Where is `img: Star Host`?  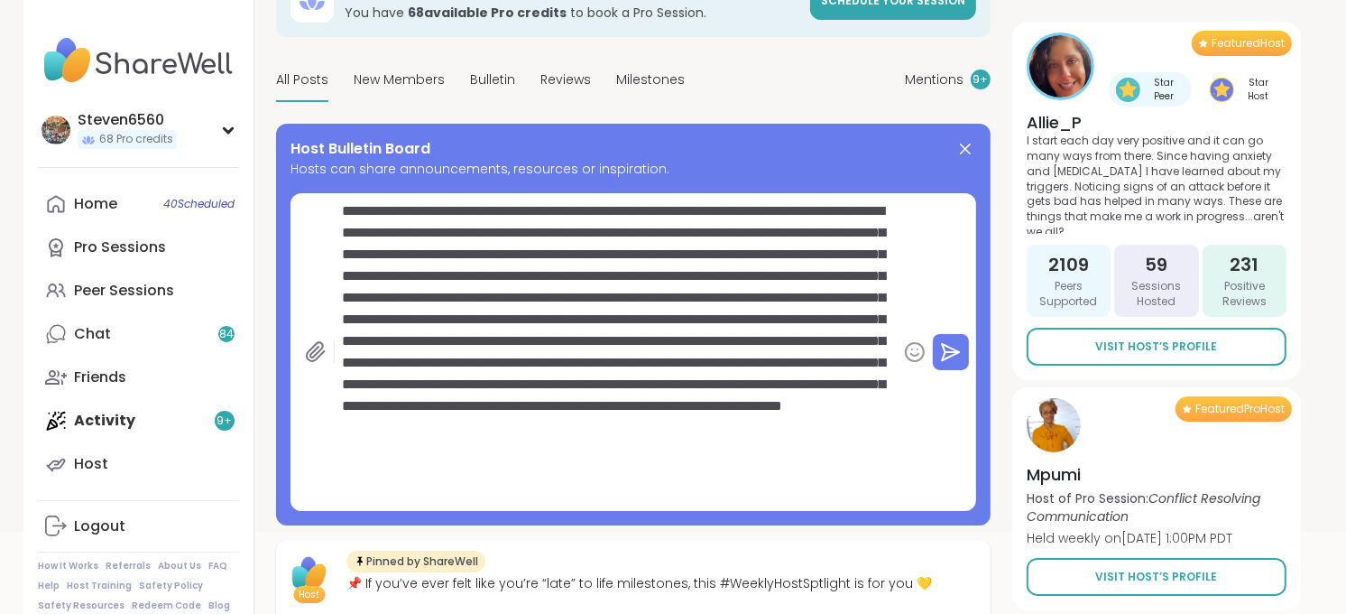 img: Star Host is located at coordinates (1222, 89).